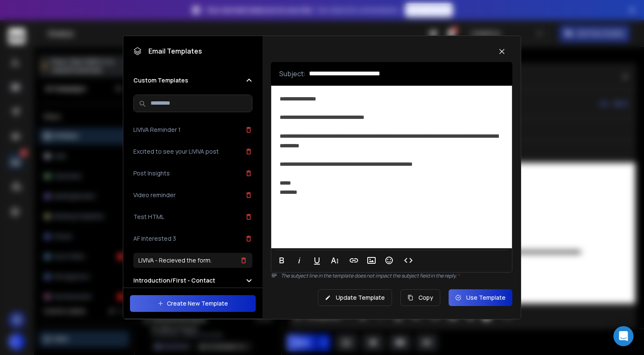  What do you see at coordinates (317, 261) in the screenshot?
I see `button: Underline (⌘U)` at bounding box center [317, 261].